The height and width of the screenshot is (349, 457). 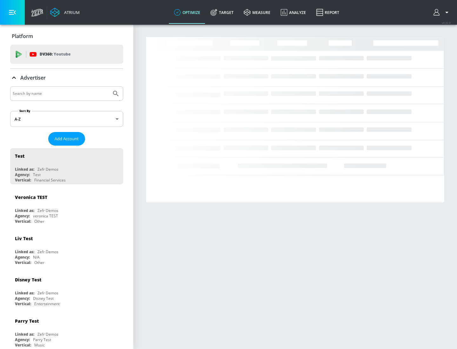 I want to click on div: Music, so click(x=39, y=345).